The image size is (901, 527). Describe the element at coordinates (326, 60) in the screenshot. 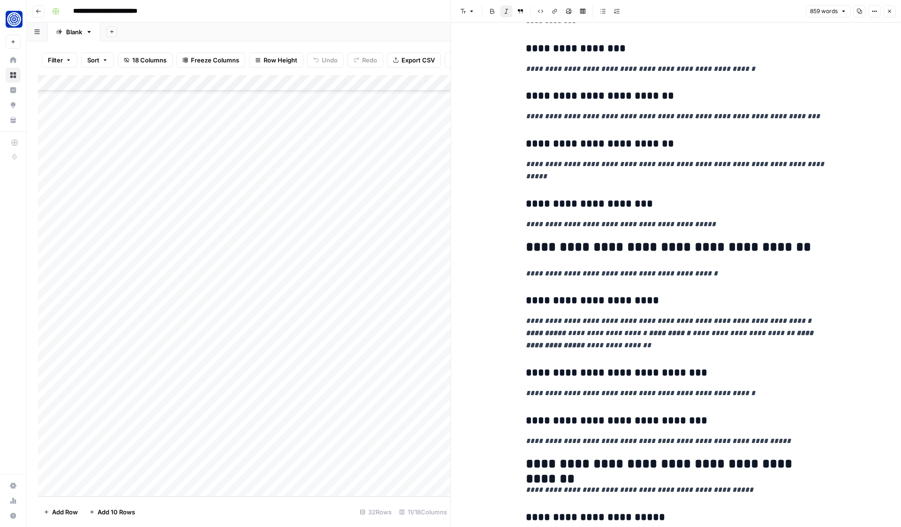

I see `button: Undo` at that location.